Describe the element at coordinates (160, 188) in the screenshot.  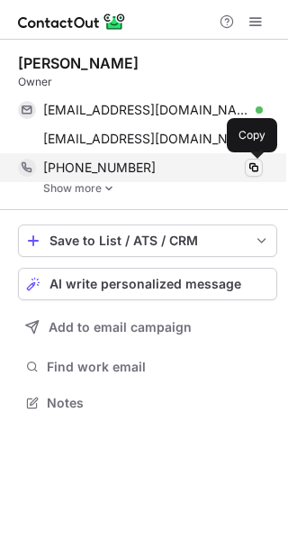
I see `a: Show more` at that location.